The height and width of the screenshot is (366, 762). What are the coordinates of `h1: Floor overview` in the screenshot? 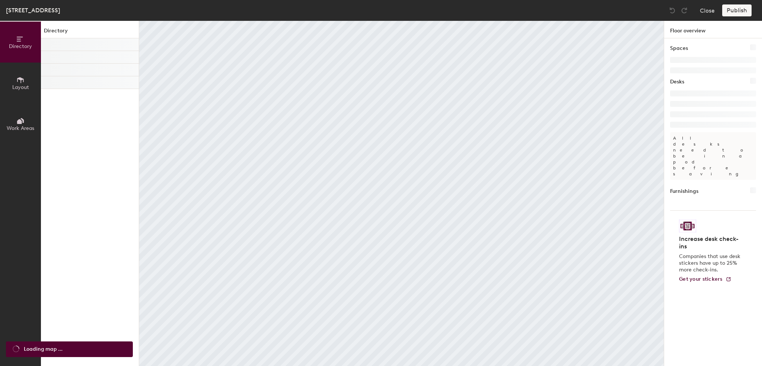 It's located at (713, 29).